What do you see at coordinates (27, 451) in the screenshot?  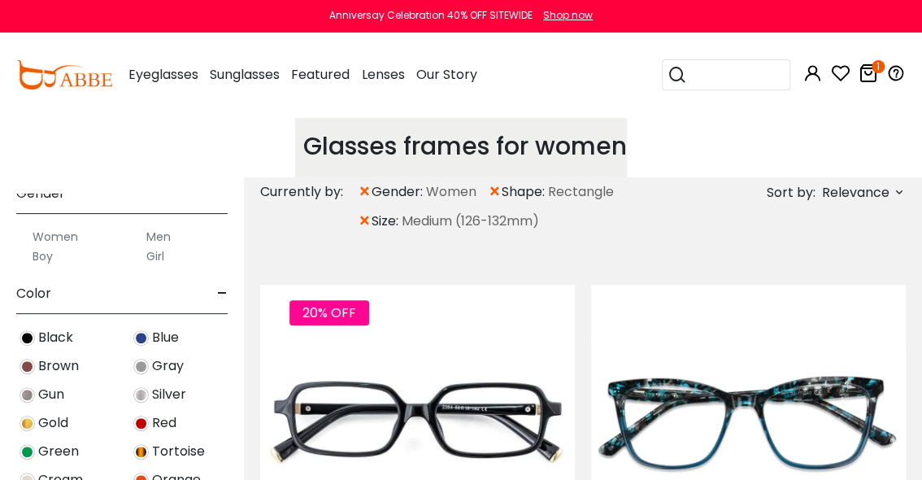 I see `img: Green` at bounding box center [27, 451].